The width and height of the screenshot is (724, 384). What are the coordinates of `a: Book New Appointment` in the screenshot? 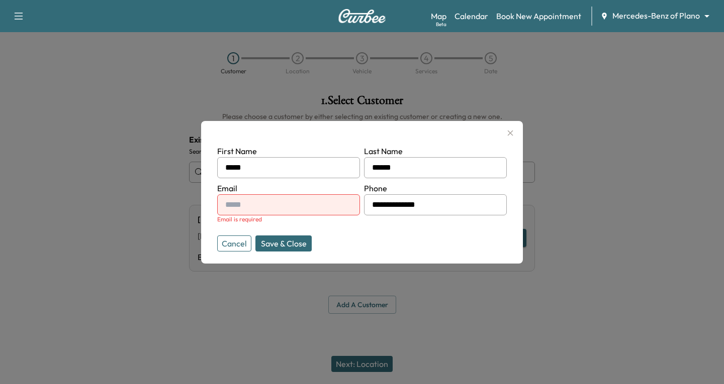 It's located at (538, 16).